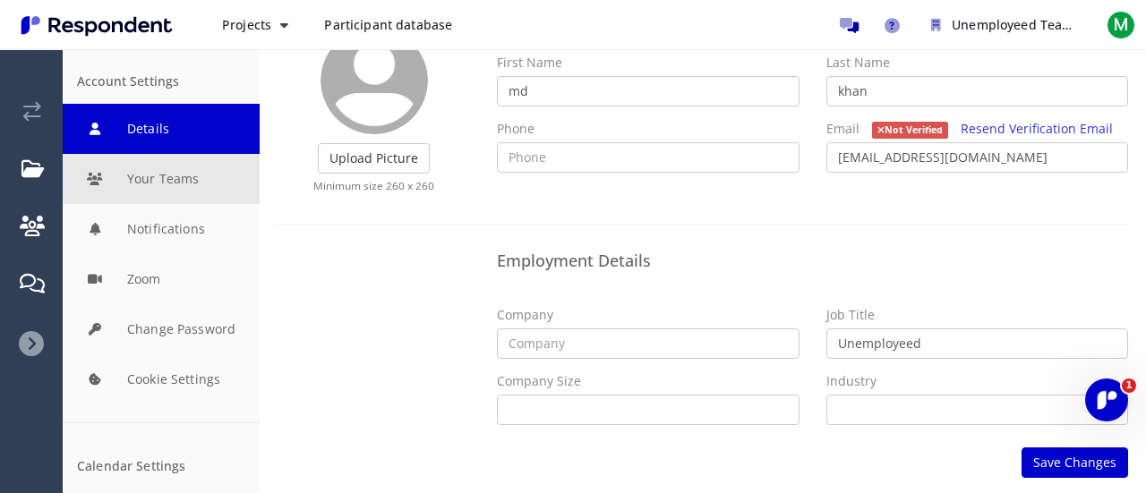  I want to click on span: Not Verified, so click(910, 130).